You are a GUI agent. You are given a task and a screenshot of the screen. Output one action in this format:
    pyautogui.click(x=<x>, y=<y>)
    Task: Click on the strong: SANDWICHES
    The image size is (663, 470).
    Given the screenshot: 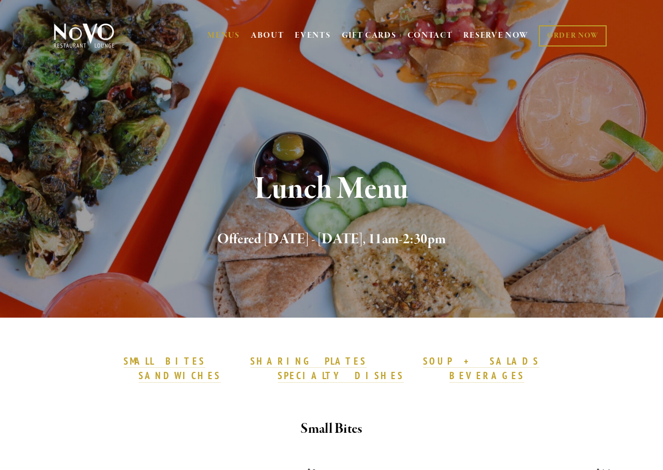 What is the action you would take?
    pyautogui.click(x=180, y=376)
    